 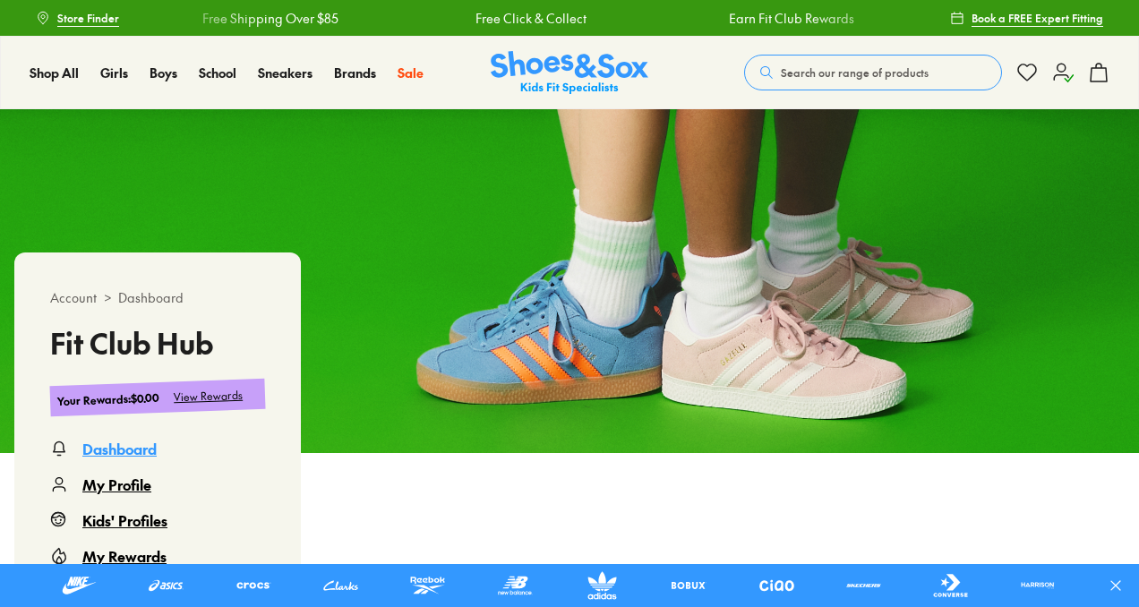 I want to click on div: My Rewards, so click(x=124, y=556).